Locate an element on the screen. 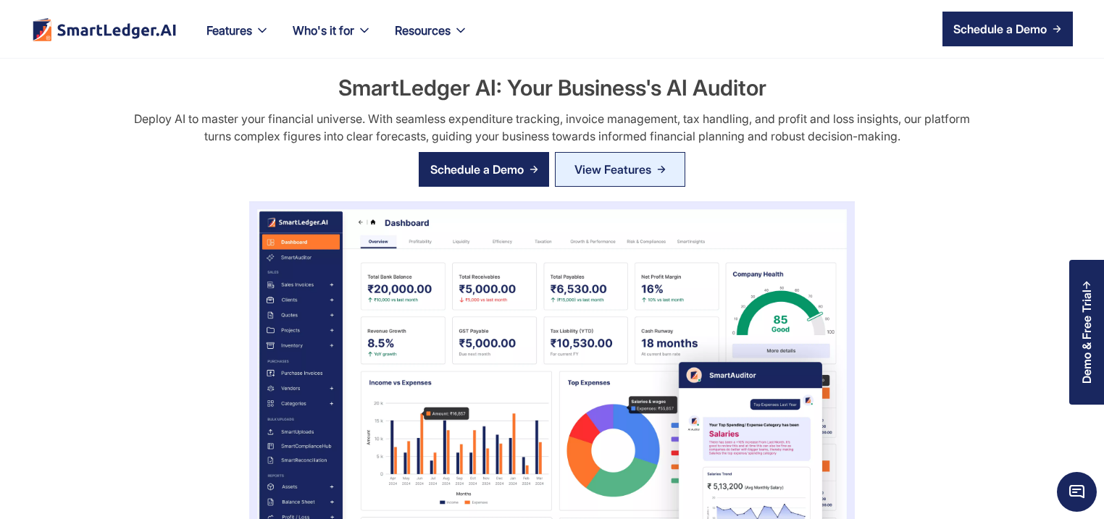 The image size is (1104, 519). a: View Features is located at coordinates (620, 170).